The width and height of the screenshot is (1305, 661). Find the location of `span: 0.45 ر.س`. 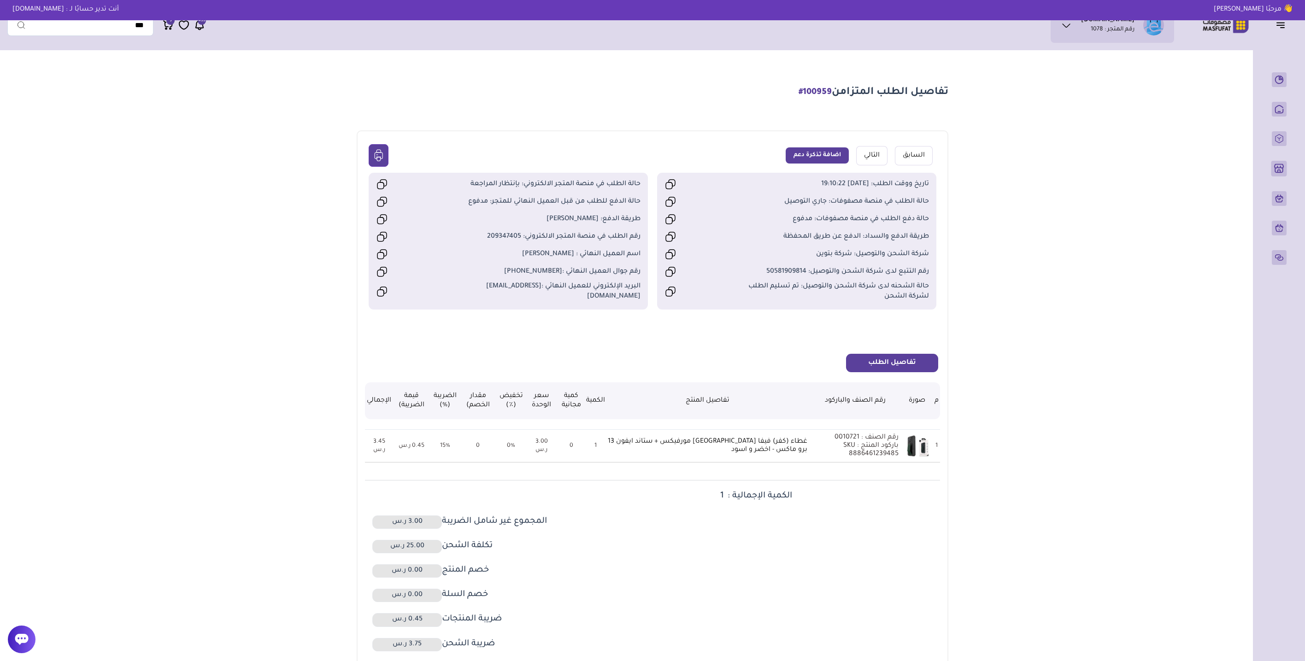

span: 0.45 ر.س is located at coordinates (407, 620).